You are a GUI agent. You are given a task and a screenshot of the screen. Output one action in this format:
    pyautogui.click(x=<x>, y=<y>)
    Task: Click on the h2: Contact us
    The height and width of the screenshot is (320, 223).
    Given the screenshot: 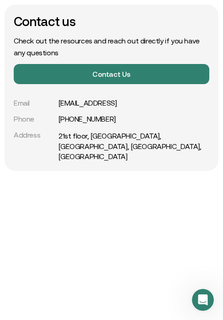 What is the action you would take?
    pyautogui.click(x=112, y=22)
    